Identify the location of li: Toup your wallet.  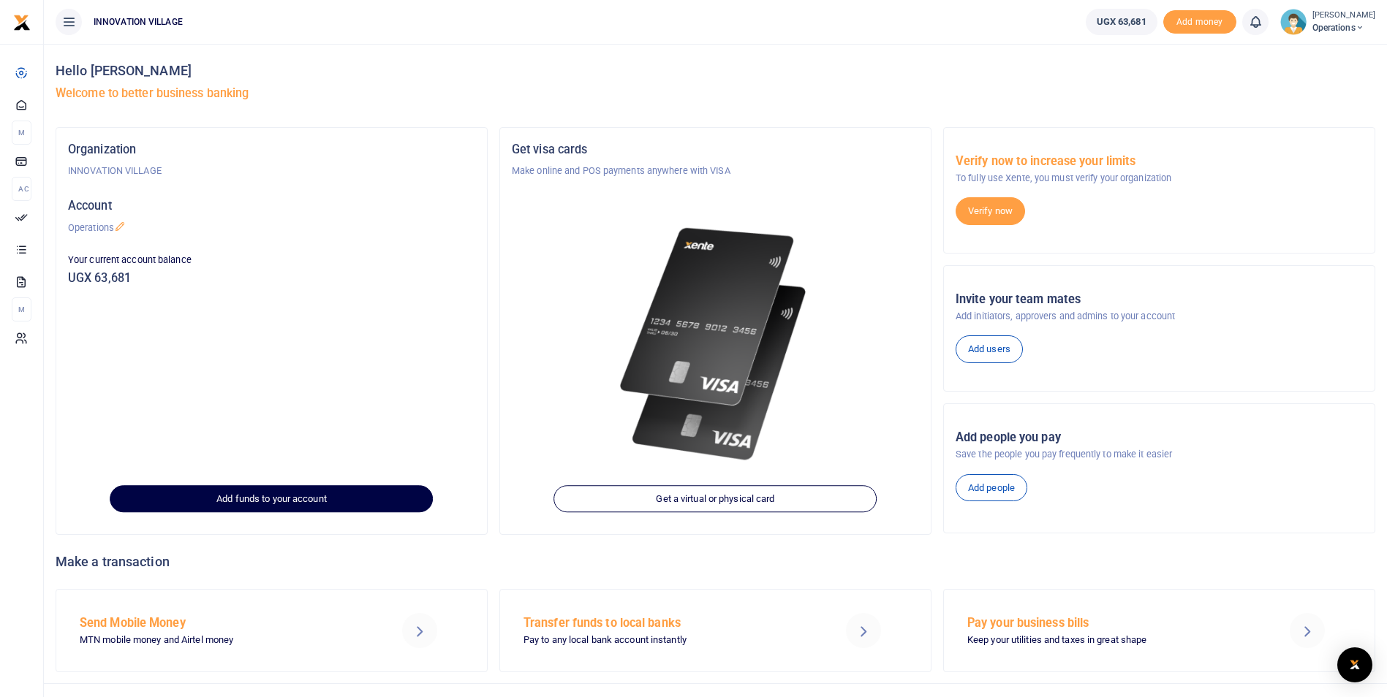
(1199, 22).